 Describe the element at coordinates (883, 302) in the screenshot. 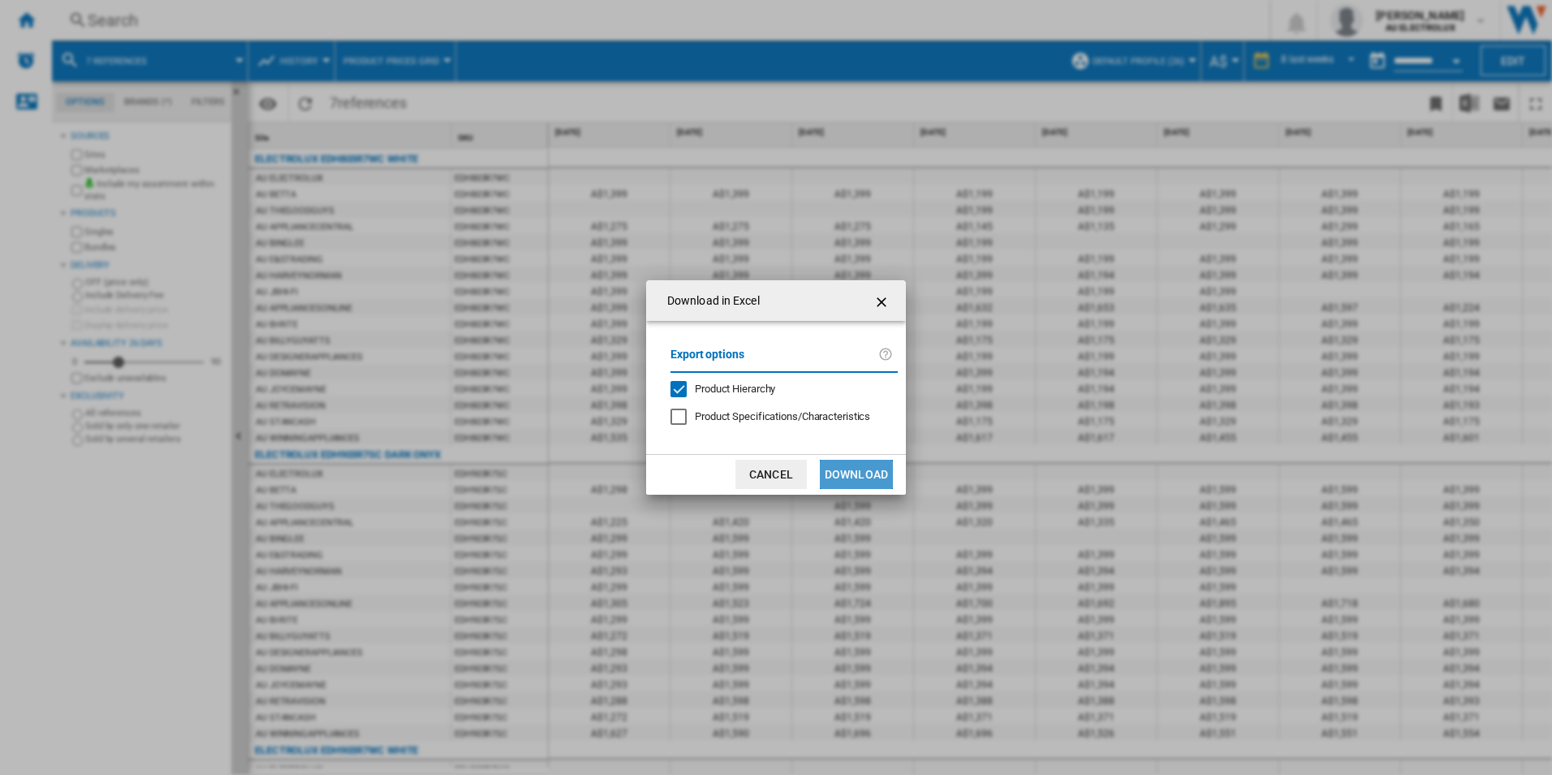

I see `ng-md-icon: getI18NText('BUTTONS.CLOSE_DIALOG')` at that location.